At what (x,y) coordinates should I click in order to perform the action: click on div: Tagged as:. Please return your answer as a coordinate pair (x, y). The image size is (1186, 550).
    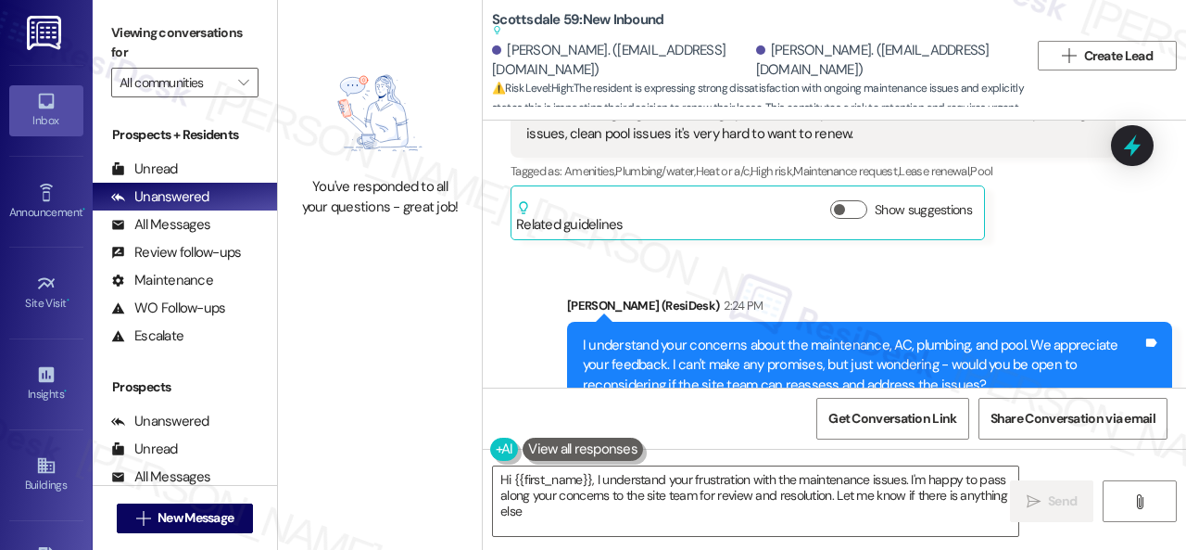
    Looking at the image, I should click on (813, 171).